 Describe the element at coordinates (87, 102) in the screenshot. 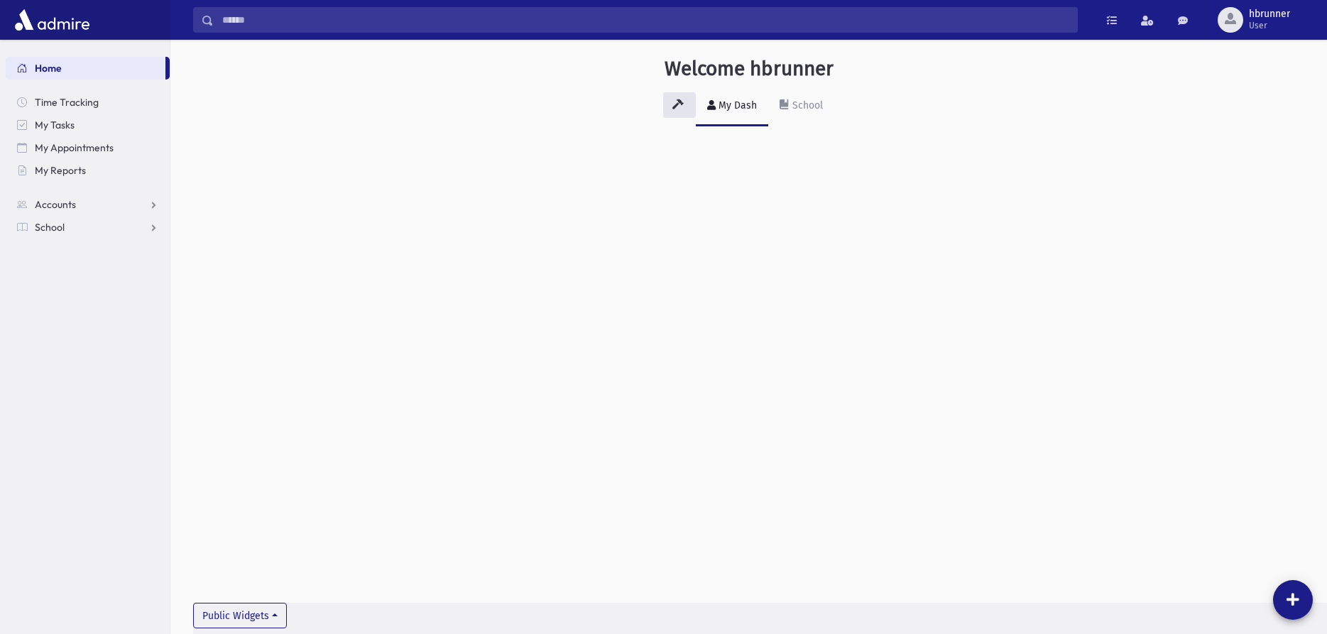

I see `a: Time Tracking` at that location.